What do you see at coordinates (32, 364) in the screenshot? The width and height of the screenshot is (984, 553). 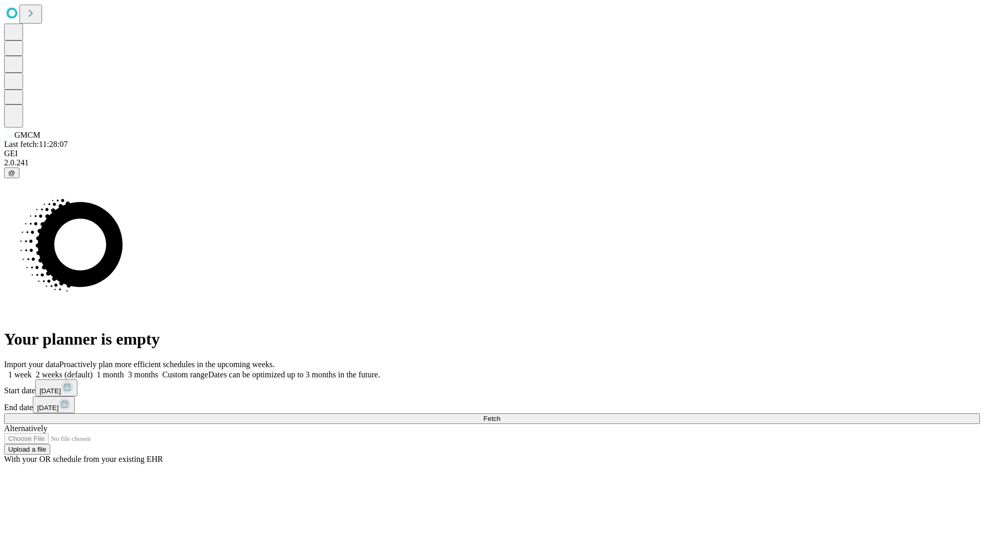 I see `span: Import your data` at bounding box center [32, 364].